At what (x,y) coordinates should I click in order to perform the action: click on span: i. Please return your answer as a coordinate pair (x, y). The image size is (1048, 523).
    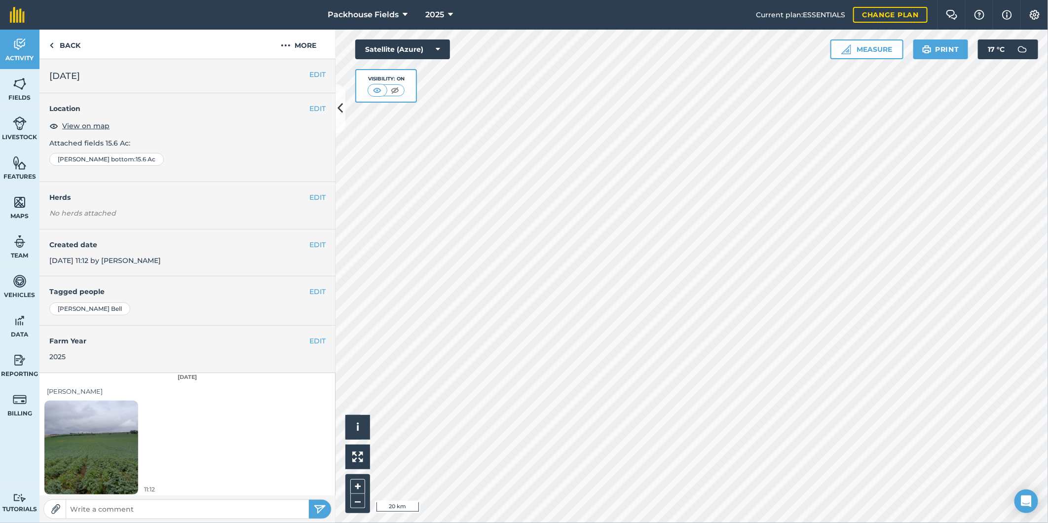
    Looking at the image, I should click on (358, 427).